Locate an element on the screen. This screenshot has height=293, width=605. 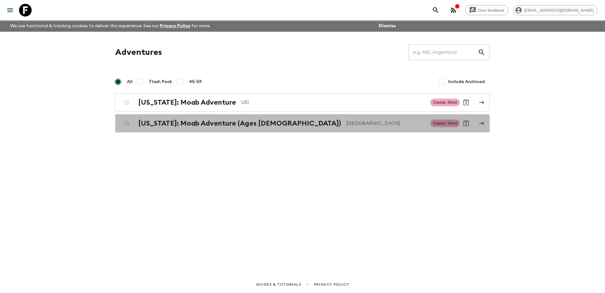
span: Include Archived is located at coordinates (467, 82).